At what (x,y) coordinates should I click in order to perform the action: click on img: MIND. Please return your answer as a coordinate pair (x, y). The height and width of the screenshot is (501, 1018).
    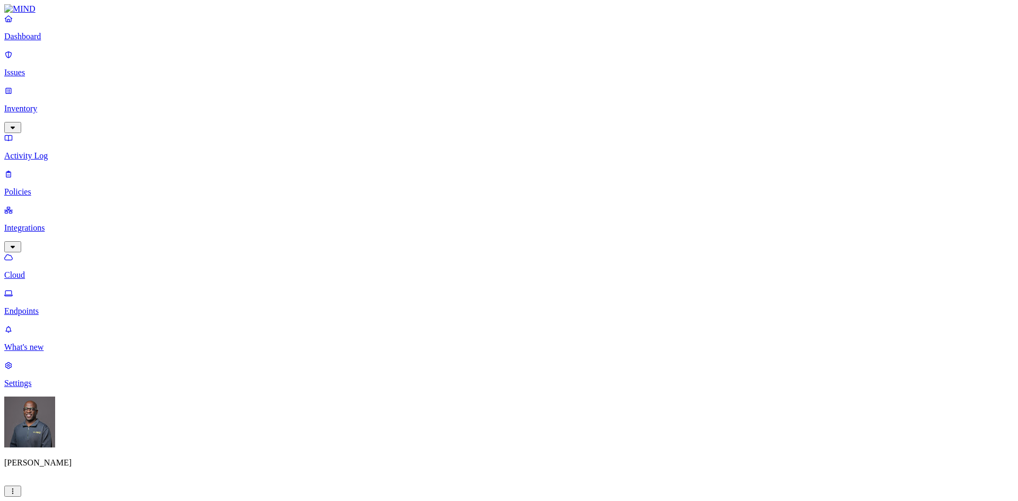
    Looking at the image, I should click on (20, 9).